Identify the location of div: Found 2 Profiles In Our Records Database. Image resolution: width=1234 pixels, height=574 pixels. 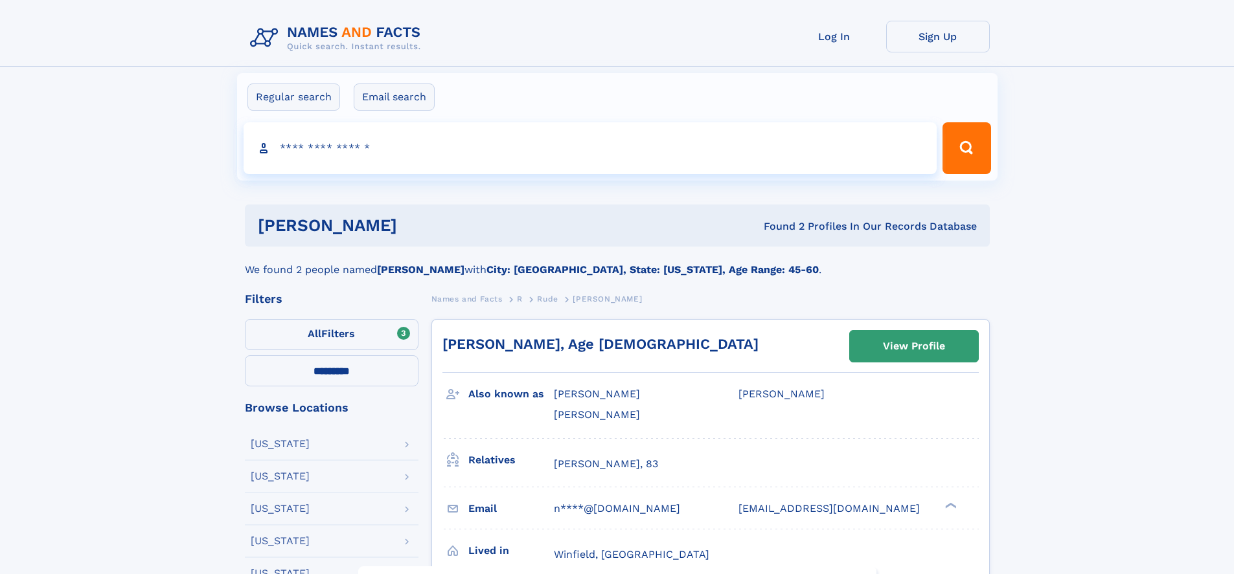
(778, 227).